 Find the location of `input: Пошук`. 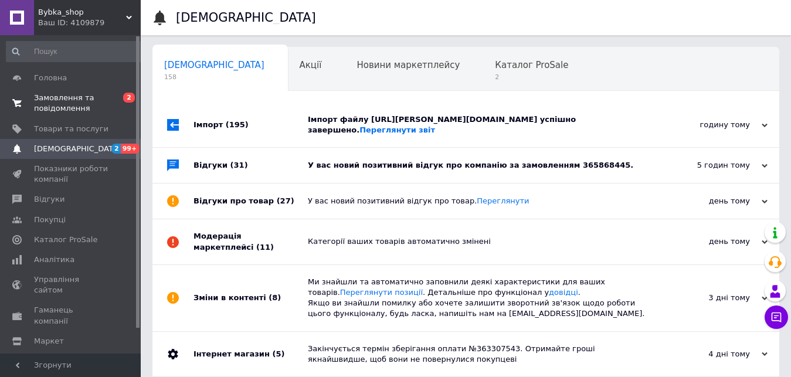

input: Пошук is located at coordinates (75, 52).